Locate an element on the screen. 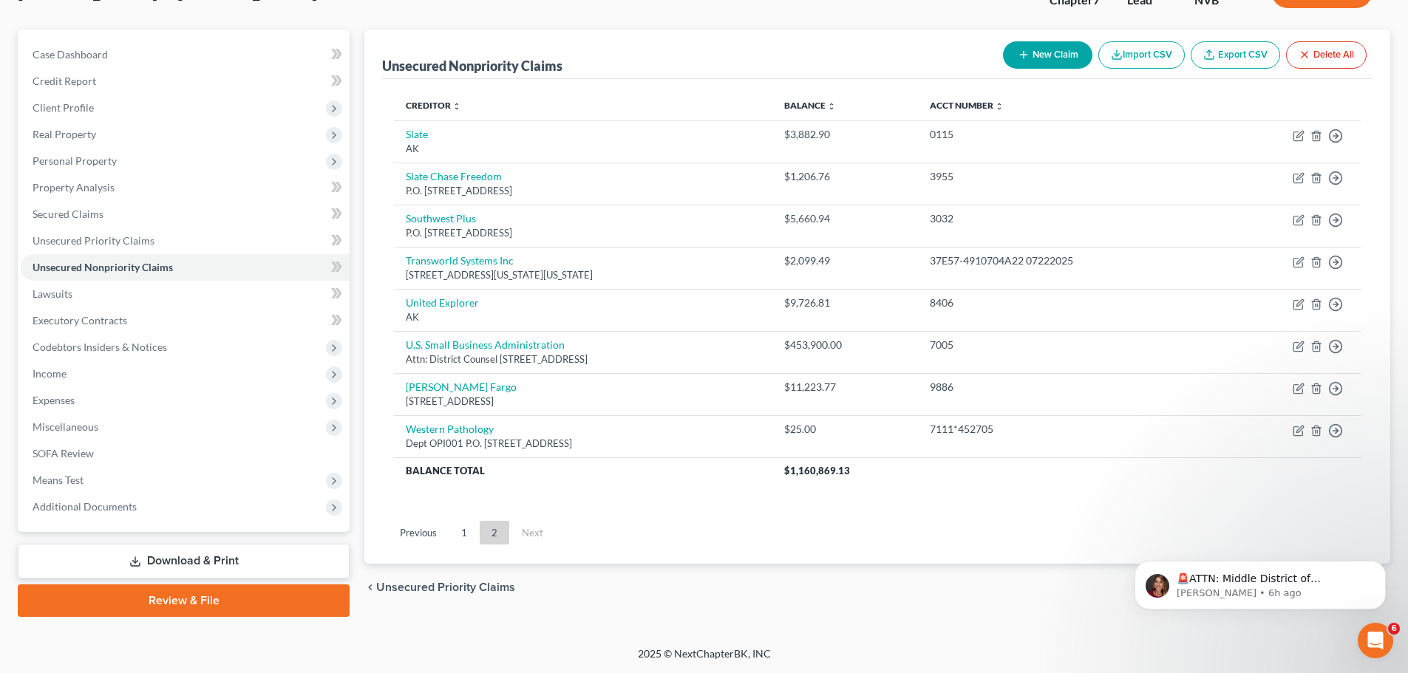 The image size is (1408, 673). span: SOFA Review is located at coordinates (63, 453).